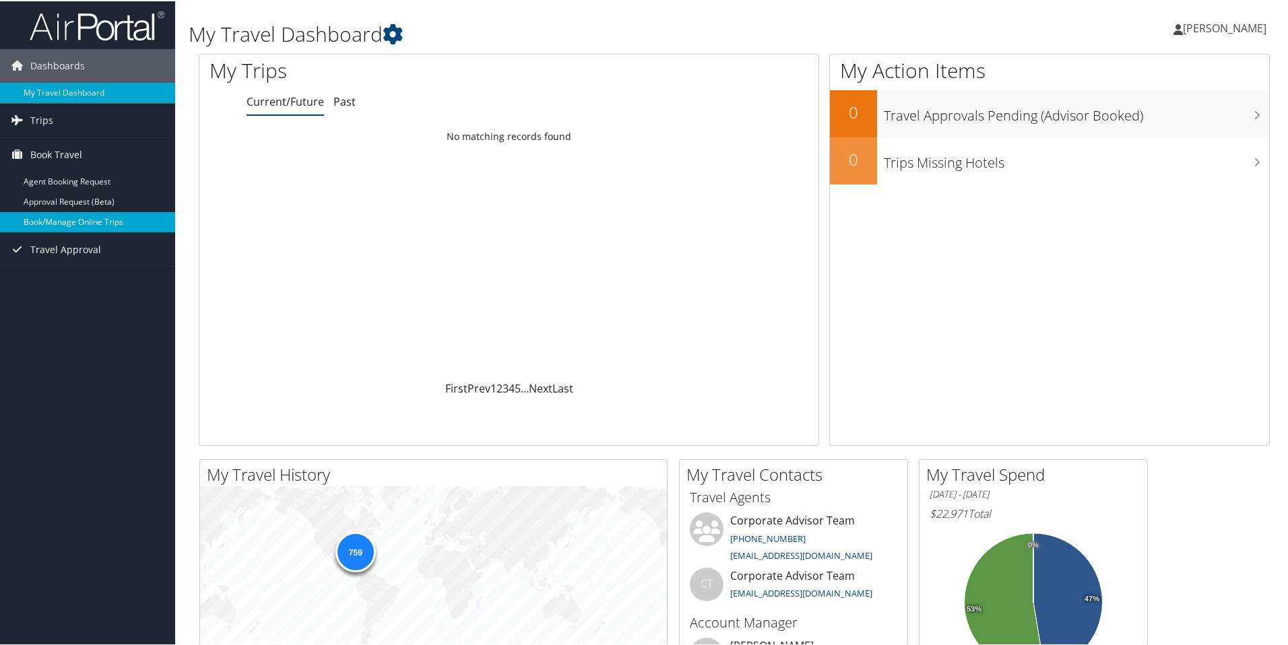  Describe the element at coordinates (97, 24) in the screenshot. I see `img: airportal-logo.png` at that location.